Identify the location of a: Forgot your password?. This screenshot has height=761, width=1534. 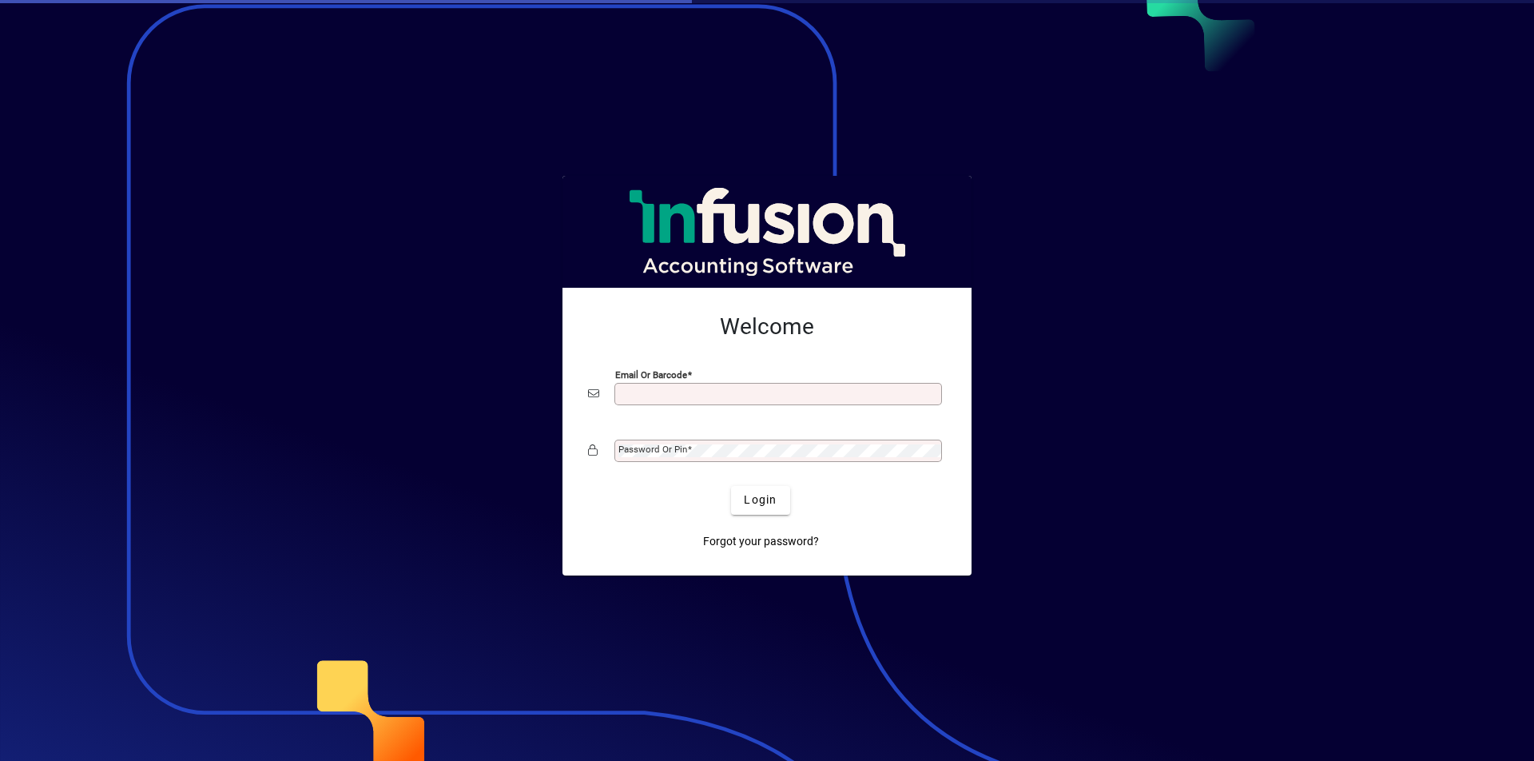
(761, 542).